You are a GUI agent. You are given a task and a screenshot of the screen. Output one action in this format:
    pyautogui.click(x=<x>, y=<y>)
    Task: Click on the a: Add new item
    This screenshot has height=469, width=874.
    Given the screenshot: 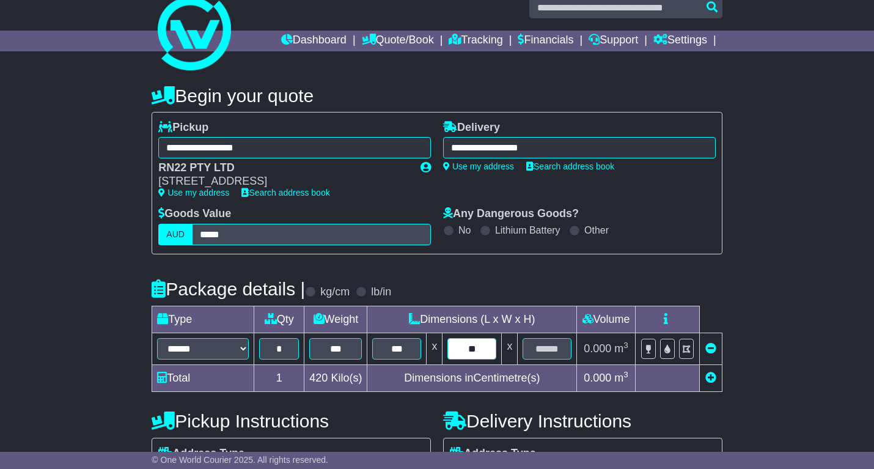 What is the action you would take?
    pyautogui.click(x=710, y=378)
    